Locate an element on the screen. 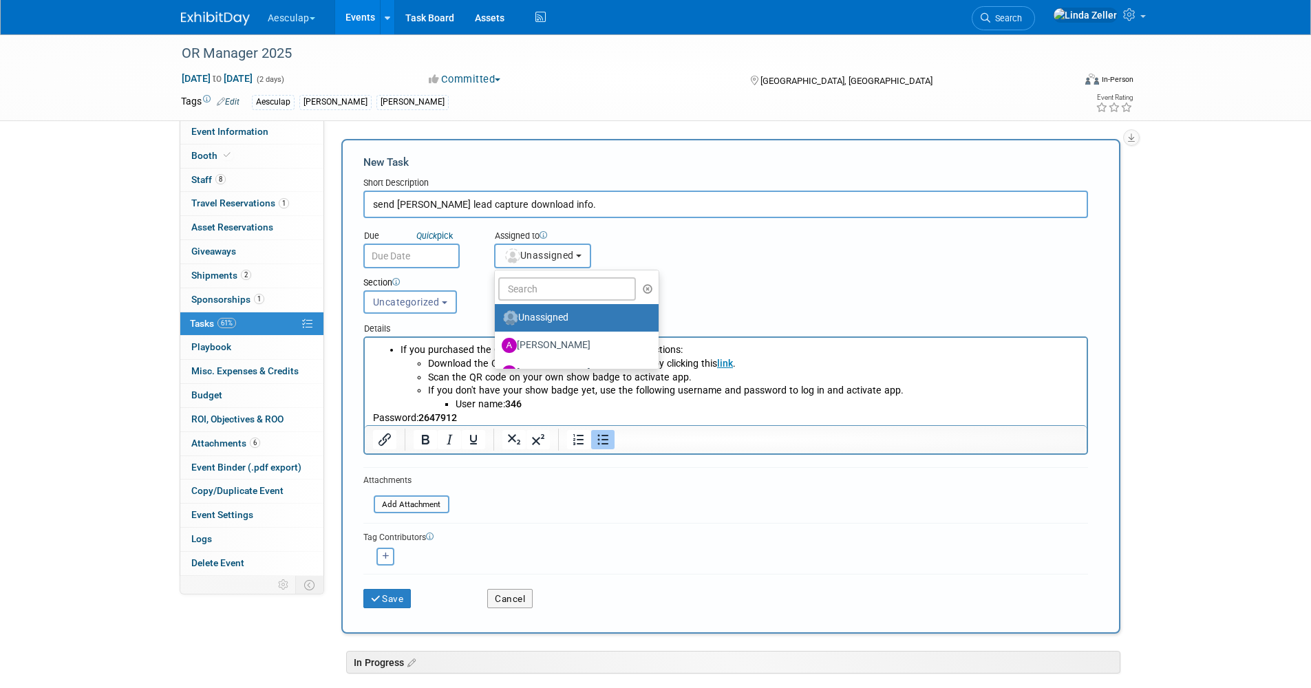  span: Copy/Duplicate Event is located at coordinates (237, 491).